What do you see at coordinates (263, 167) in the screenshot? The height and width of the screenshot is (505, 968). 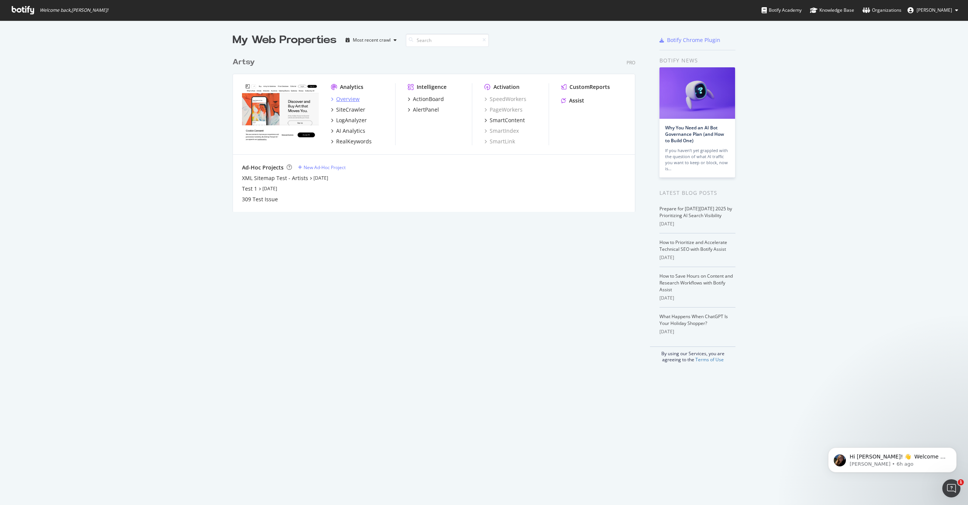 I see `div: Ad-Hoc Projects` at bounding box center [263, 167].